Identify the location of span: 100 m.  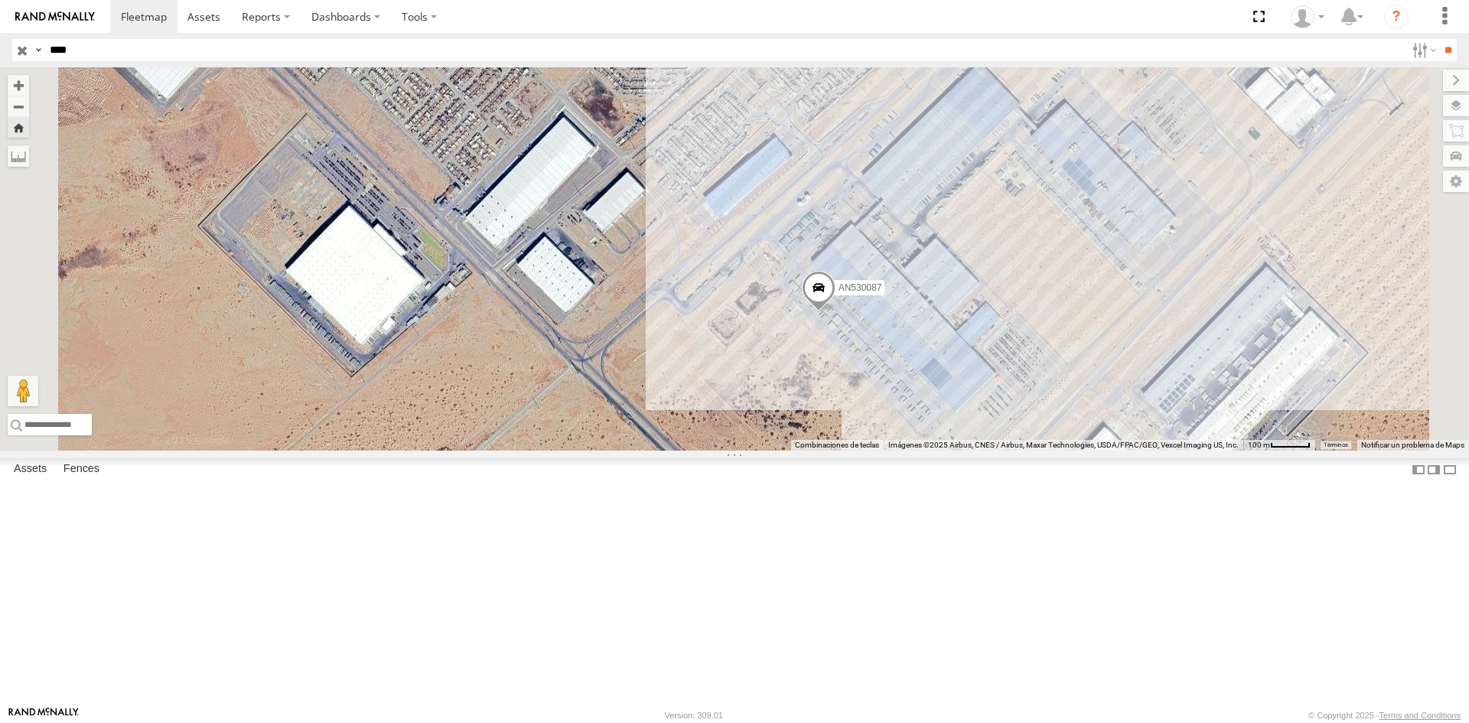
(1259, 445).